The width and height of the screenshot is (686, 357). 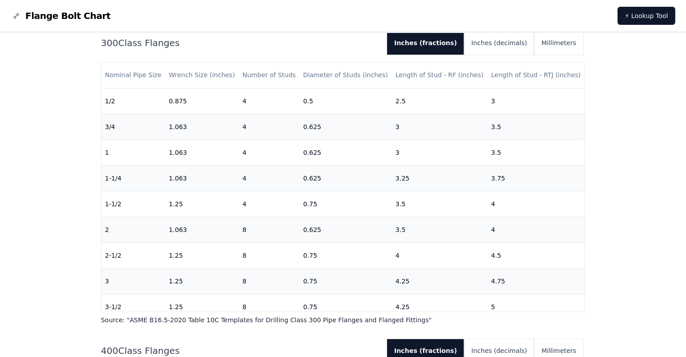 I want to click on th: Nominal Pipe Size, so click(x=134, y=75).